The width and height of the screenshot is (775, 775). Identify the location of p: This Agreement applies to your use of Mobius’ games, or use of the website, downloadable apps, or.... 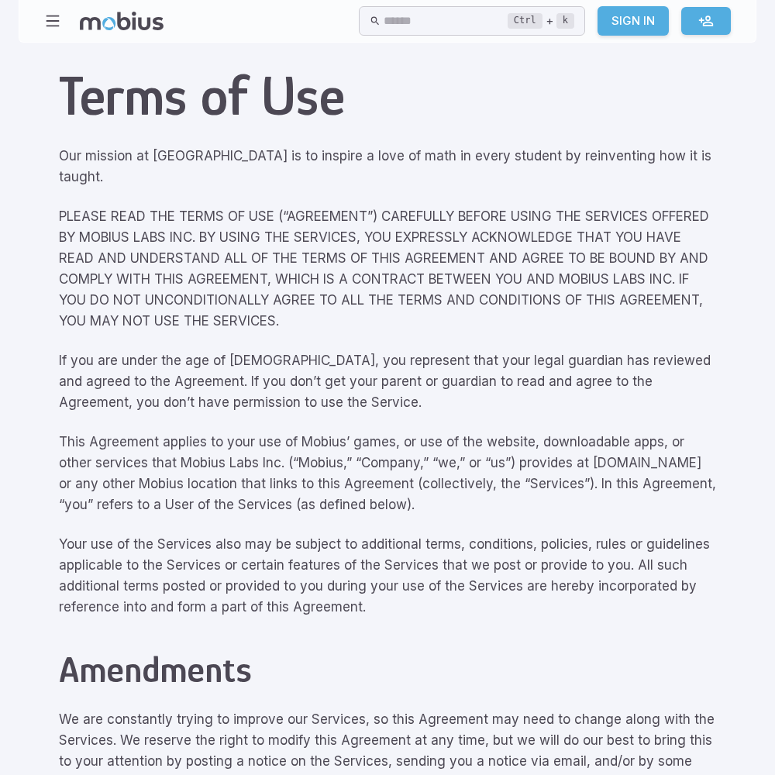
(388, 474).